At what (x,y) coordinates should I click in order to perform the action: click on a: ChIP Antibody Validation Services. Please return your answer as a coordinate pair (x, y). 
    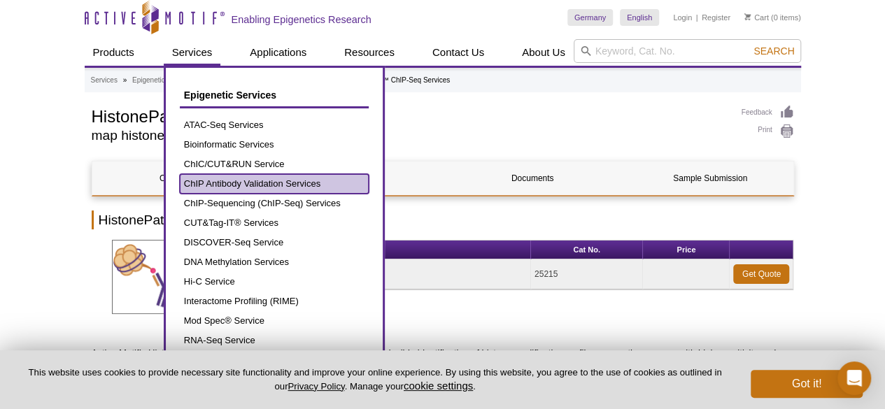
    Looking at the image, I should click on (274, 184).